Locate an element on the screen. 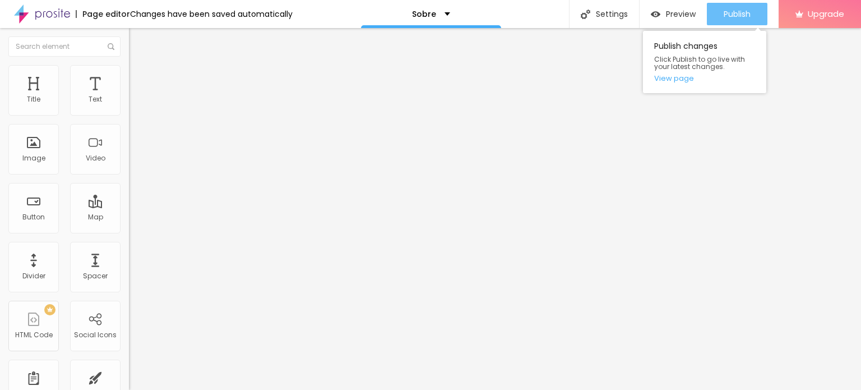 This screenshot has height=390, width=861. div: Social Icons is located at coordinates (95, 335).